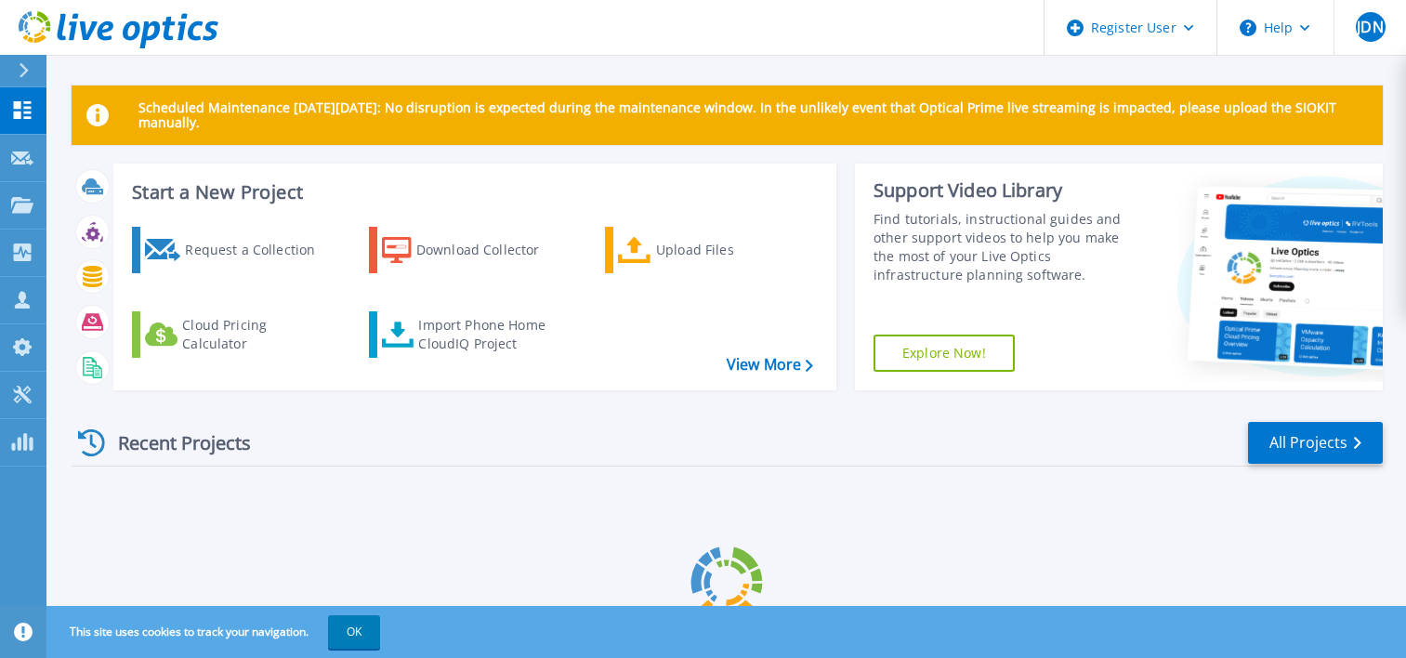  I want to click on a: View More, so click(769, 364).